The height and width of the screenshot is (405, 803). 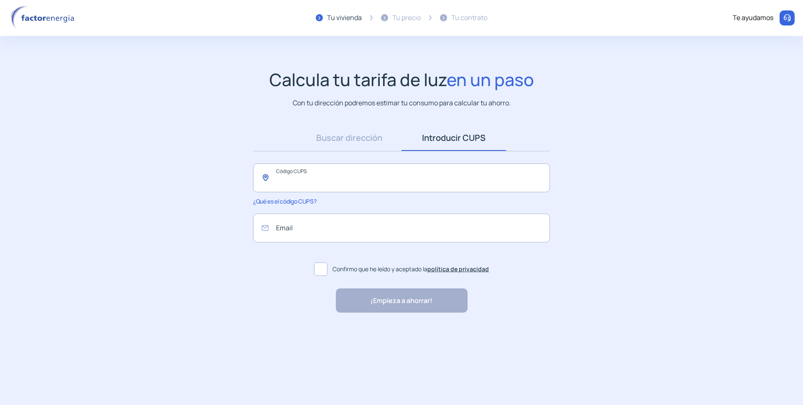 What do you see at coordinates (349, 138) in the screenshot?
I see `a: Buscar dirección` at bounding box center [349, 138].